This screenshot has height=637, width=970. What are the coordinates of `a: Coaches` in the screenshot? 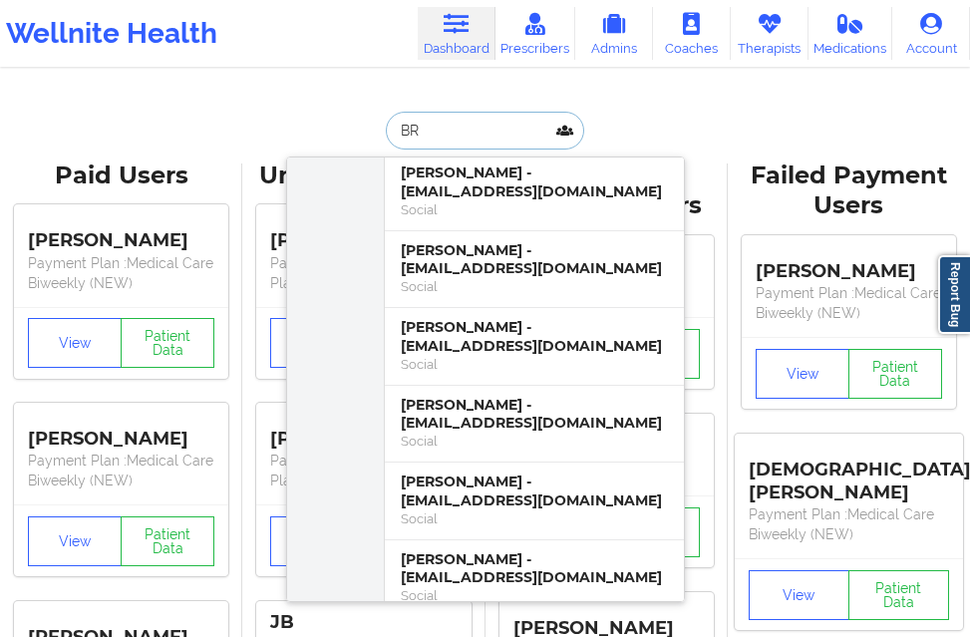 It's located at (692, 33).